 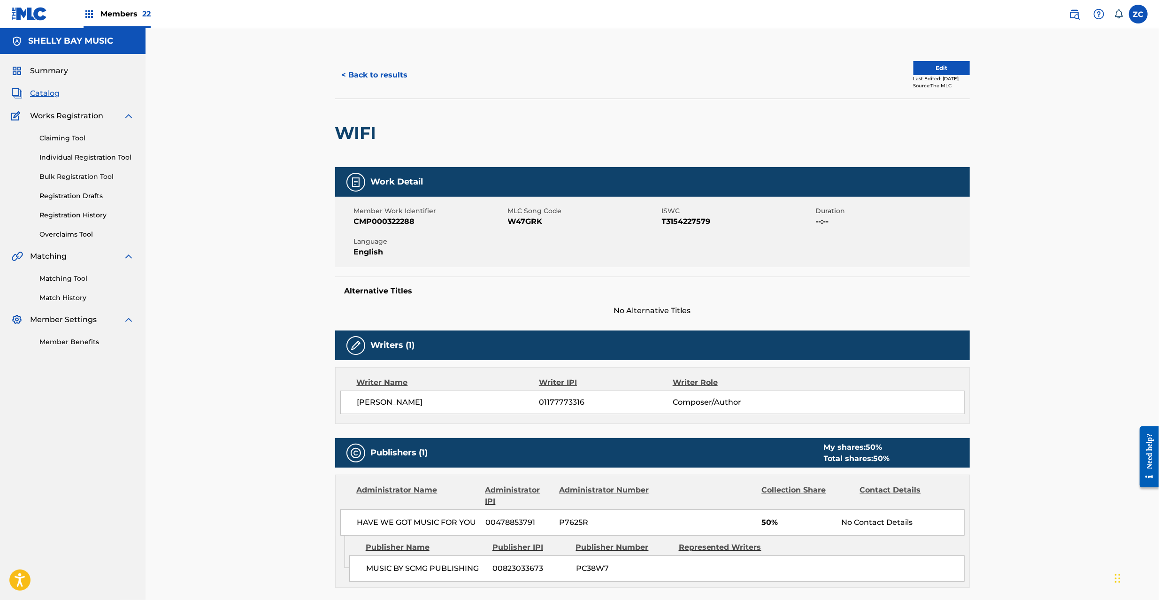 What do you see at coordinates (430, 252) in the screenshot?
I see `span: English` at bounding box center [430, 252].